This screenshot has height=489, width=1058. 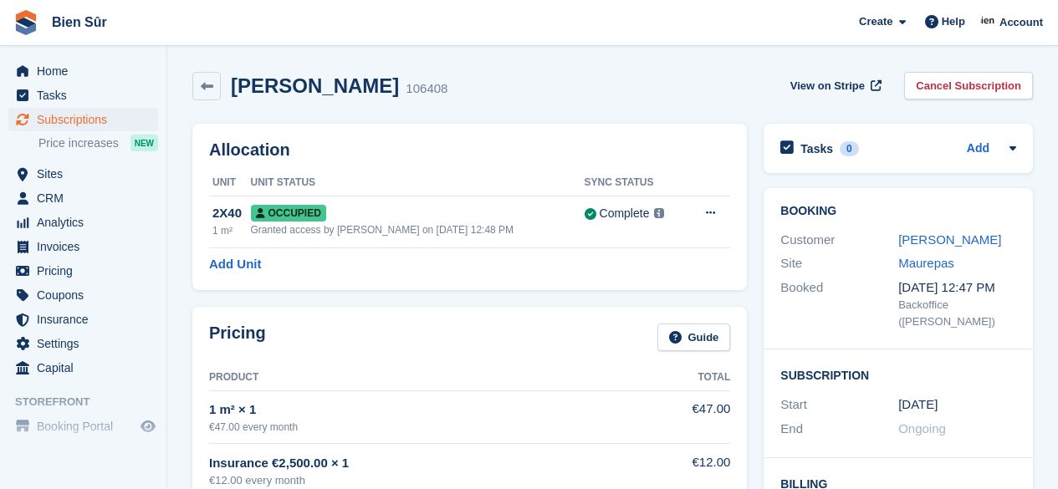 What do you see at coordinates (954, 22) in the screenshot?
I see `span: Help` at bounding box center [954, 22].